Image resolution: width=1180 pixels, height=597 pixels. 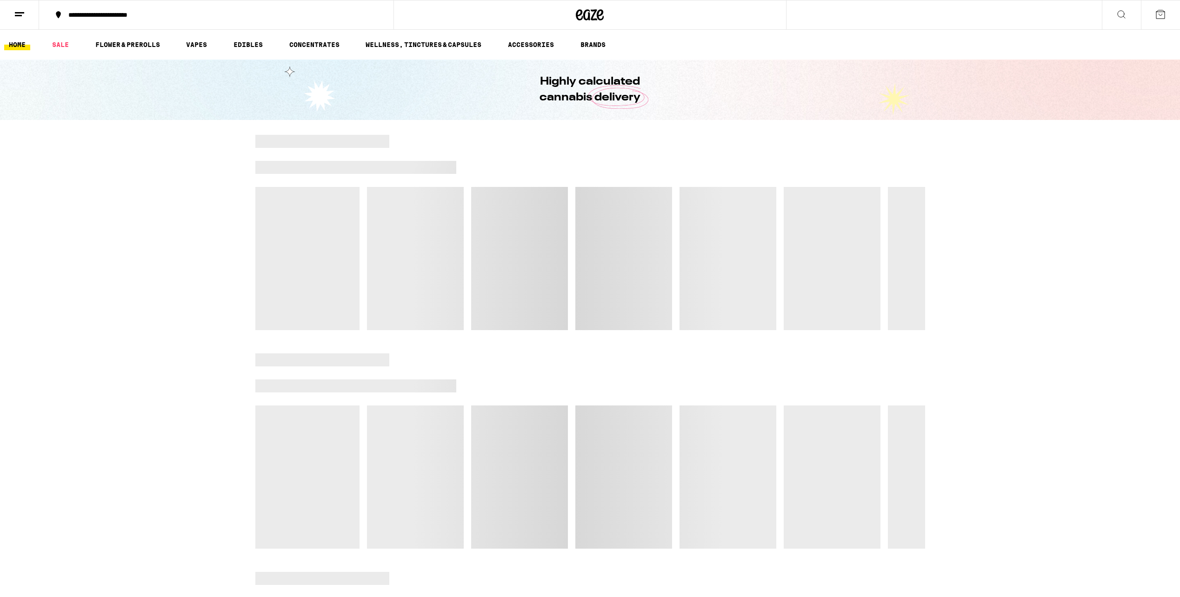 I want to click on a: ACCESSORIES, so click(x=531, y=45).